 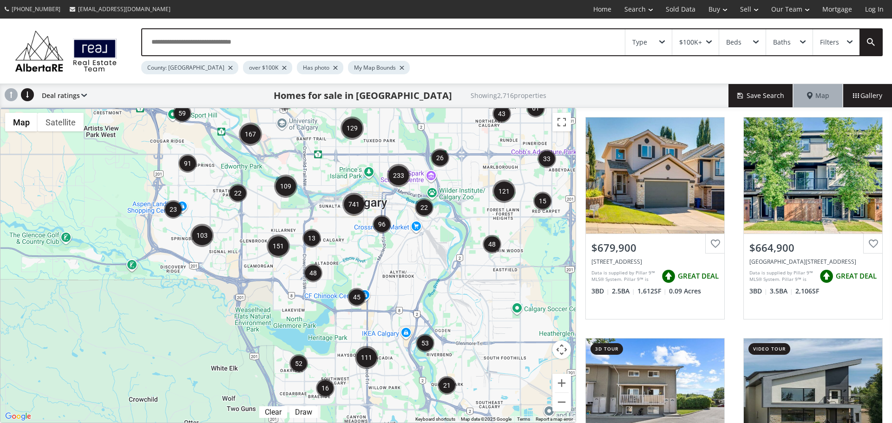 I want to click on div: My Map Bounds, so click(x=379, y=67).